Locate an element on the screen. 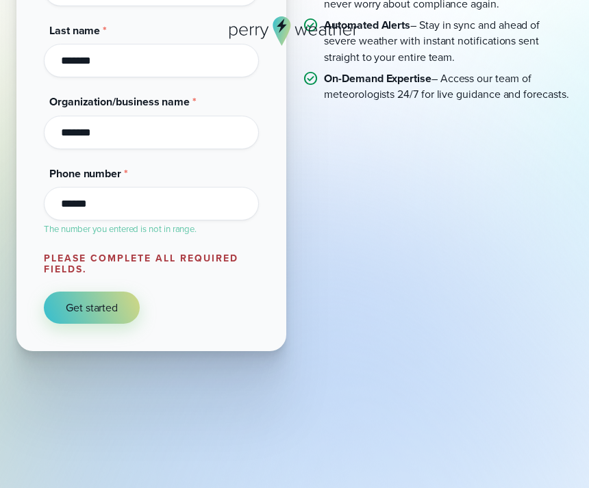 Image resolution: width=589 pixels, height=488 pixels. span: Phone number is located at coordinates (85, 173).